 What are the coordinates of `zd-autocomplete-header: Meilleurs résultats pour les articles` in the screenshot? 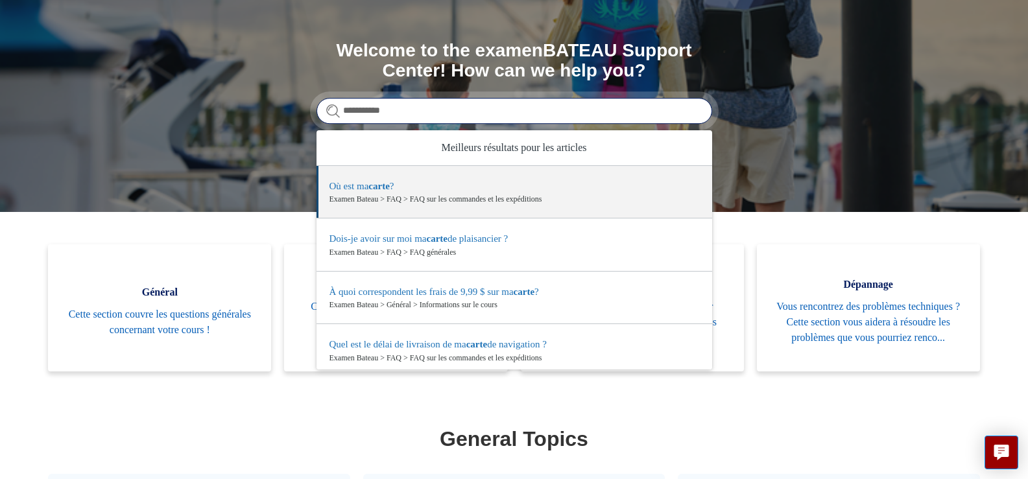 It's located at (514, 148).